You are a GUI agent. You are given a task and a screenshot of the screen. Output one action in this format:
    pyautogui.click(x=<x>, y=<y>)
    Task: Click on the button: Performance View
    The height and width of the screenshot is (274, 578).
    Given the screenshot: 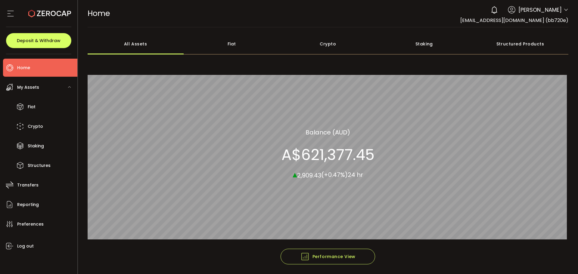 What is the action you would take?
    pyautogui.click(x=328, y=257)
    